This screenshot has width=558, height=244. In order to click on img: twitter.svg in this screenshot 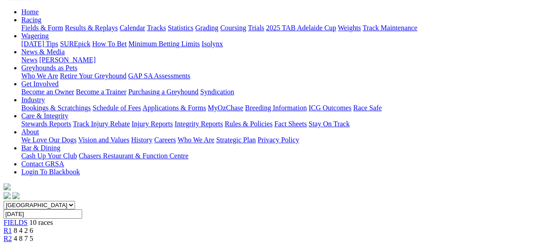, I will do `click(16, 195)`.